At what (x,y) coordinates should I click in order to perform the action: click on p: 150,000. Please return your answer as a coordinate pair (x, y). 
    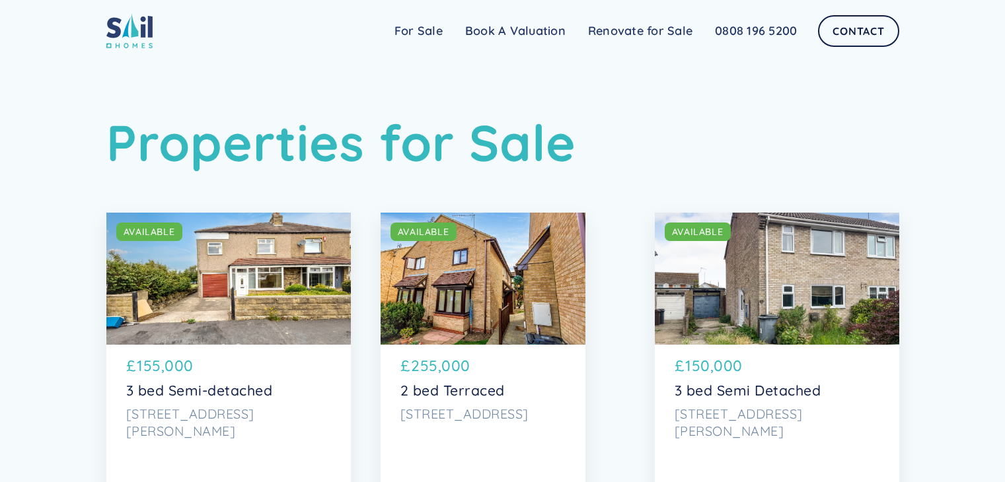
    Looking at the image, I should click on (714, 366).